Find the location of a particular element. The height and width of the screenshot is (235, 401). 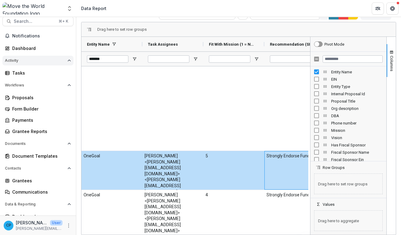

span: Drag here to aggregate is located at coordinates (348, 221).